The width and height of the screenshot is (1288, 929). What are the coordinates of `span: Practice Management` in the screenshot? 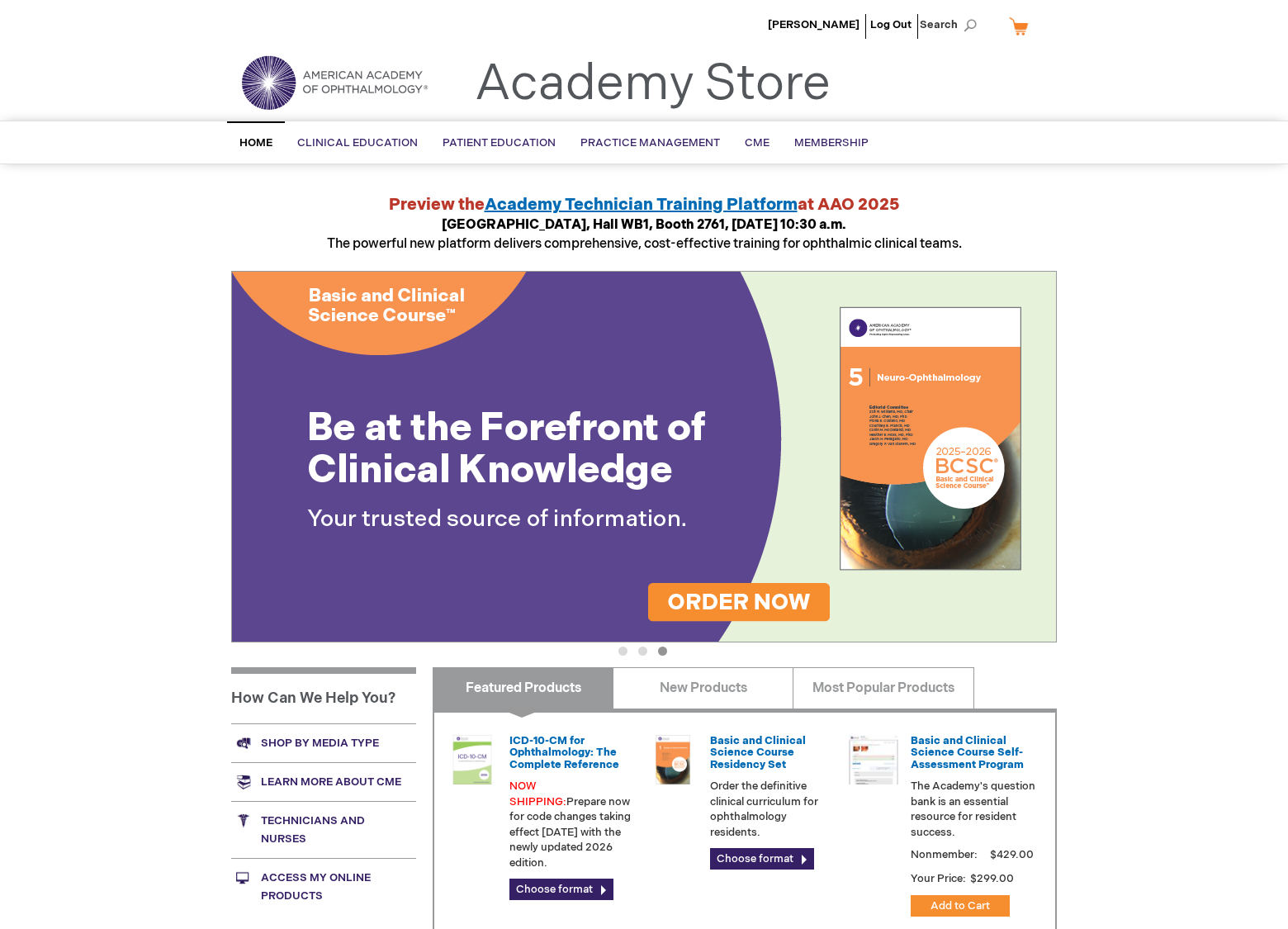 It's located at (649, 143).